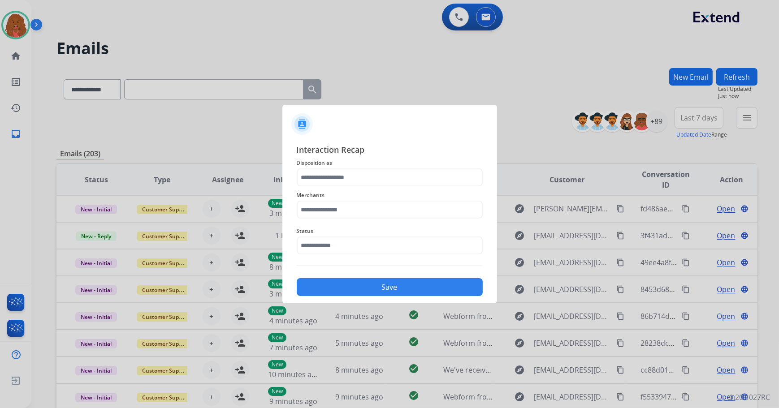 This screenshot has height=408, width=779. What do you see at coordinates (390, 151) in the screenshot?
I see `span: Interaction Recap` at bounding box center [390, 151].